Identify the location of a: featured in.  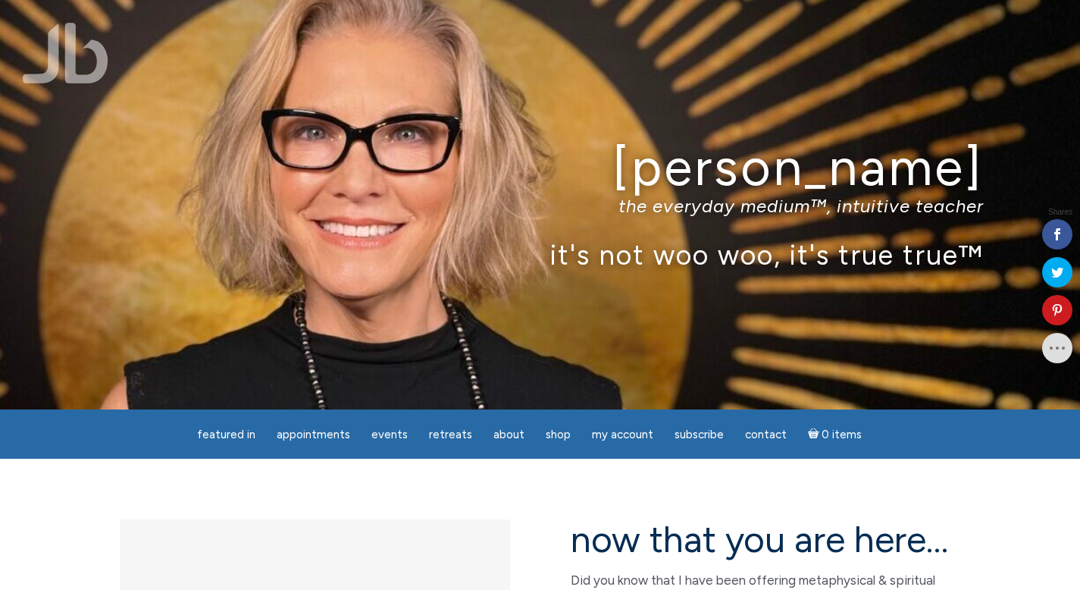
(226, 434).